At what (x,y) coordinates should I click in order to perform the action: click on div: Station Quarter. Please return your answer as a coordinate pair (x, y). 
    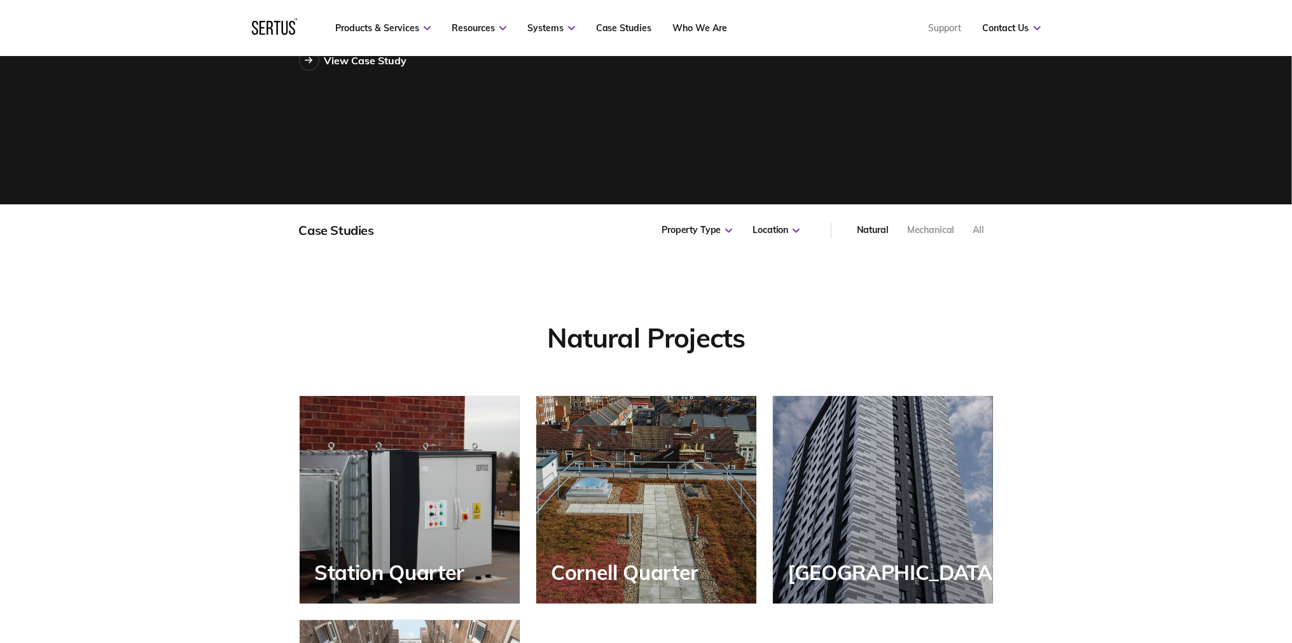
    Looking at the image, I should click on (393, 572).